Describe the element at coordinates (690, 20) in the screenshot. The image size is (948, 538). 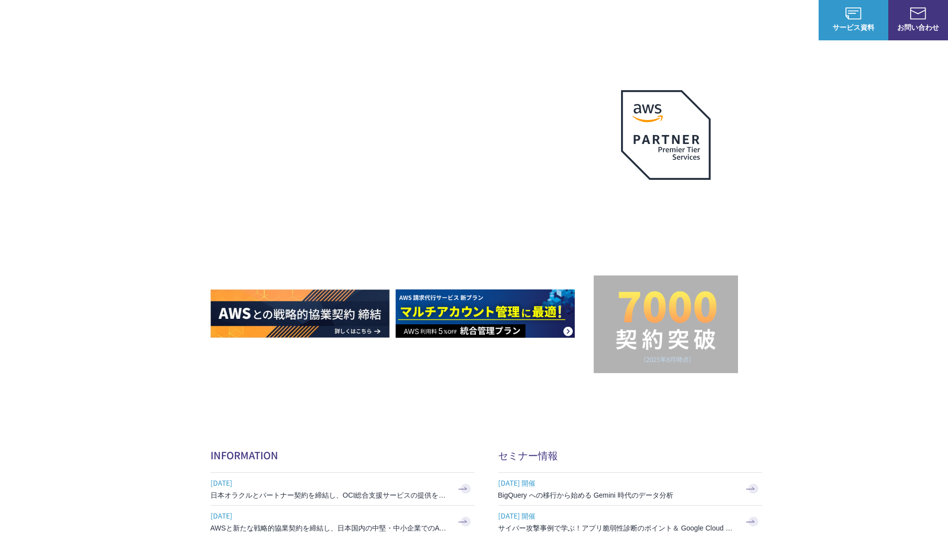
I see `a: 導入事例` at that location.